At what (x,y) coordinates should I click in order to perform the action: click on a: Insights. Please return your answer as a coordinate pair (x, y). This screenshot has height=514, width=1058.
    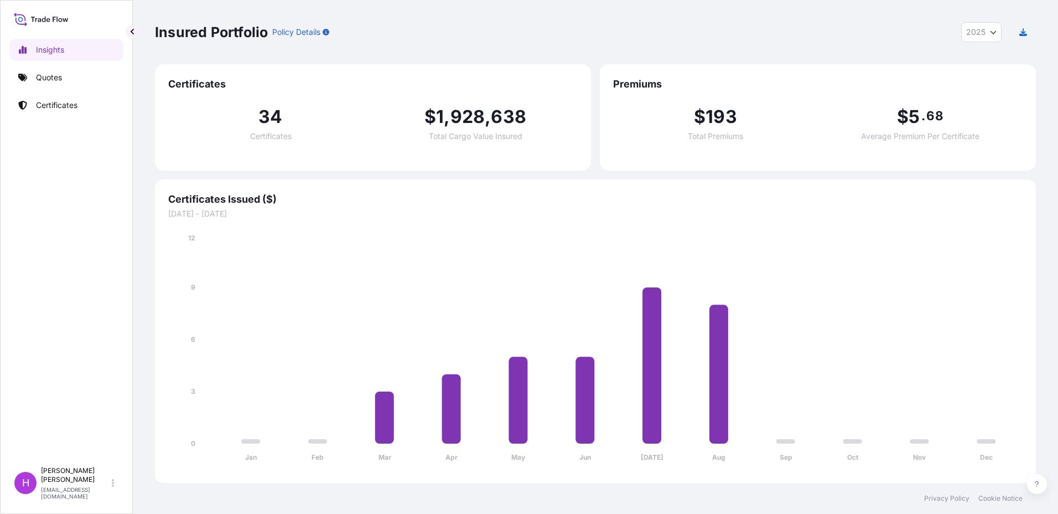
    Looking at the image, I should click on (66, 50).